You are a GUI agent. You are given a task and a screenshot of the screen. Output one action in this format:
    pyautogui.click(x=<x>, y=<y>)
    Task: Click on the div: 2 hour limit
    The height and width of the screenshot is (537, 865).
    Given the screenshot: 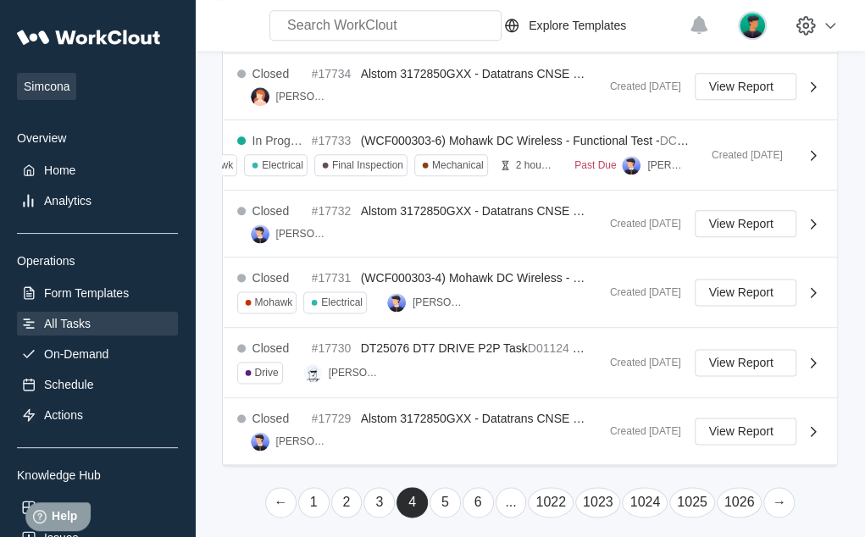 What is the action you would take?
    pyautogui.click(x=535, y=165)
    